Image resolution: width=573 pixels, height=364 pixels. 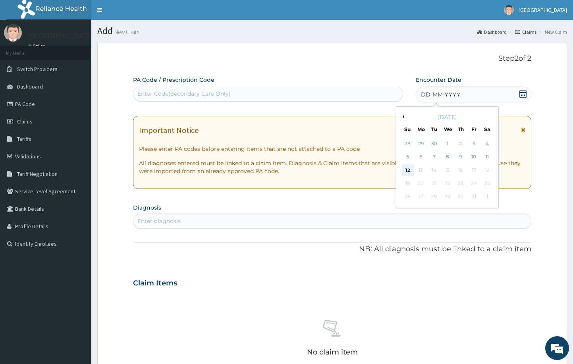 What do you see at coordinates (421, 144) in the screenshot?
I see `div: Choose Monday, September 29th, 2025` at bounding box center [421, 144].